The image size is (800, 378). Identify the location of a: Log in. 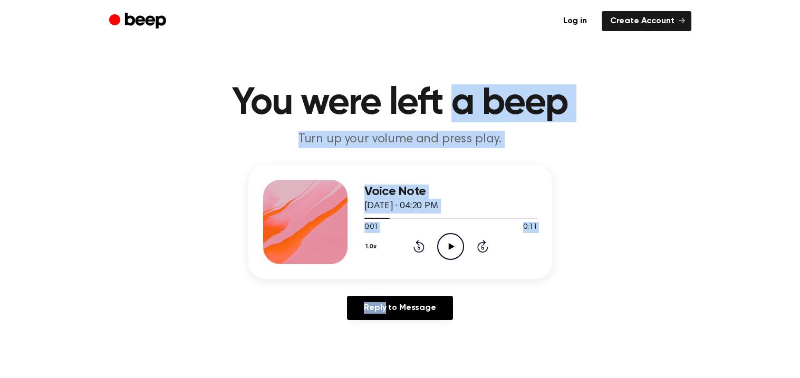
(574, 21).